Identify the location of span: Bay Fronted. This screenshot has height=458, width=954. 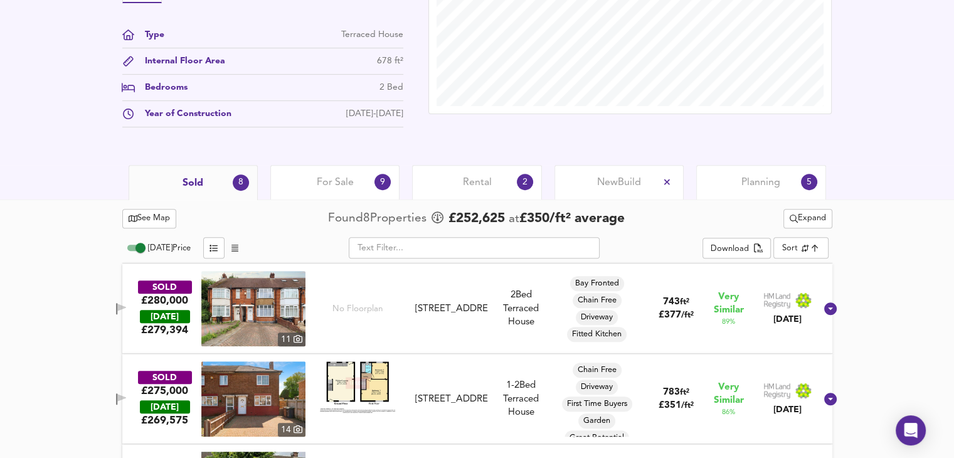
(597, 284).